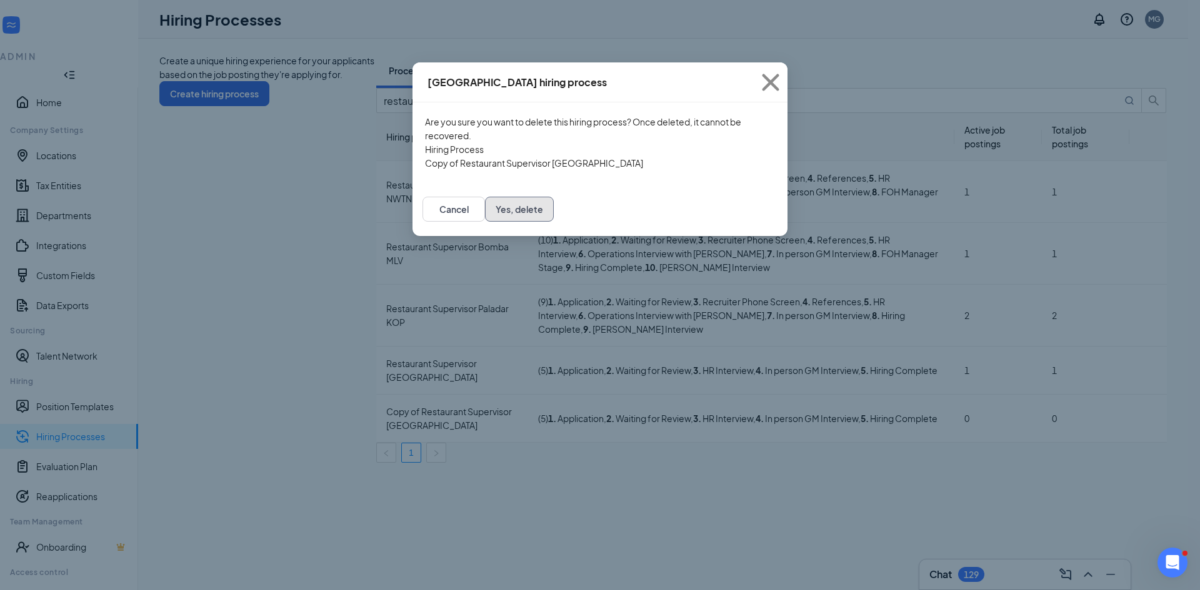 The height and width of the screenshot is (590, 1200). What do you see at coordinates (770, 82) in the screenshot?
I see `button: Close` at bounding box center [770, 82].